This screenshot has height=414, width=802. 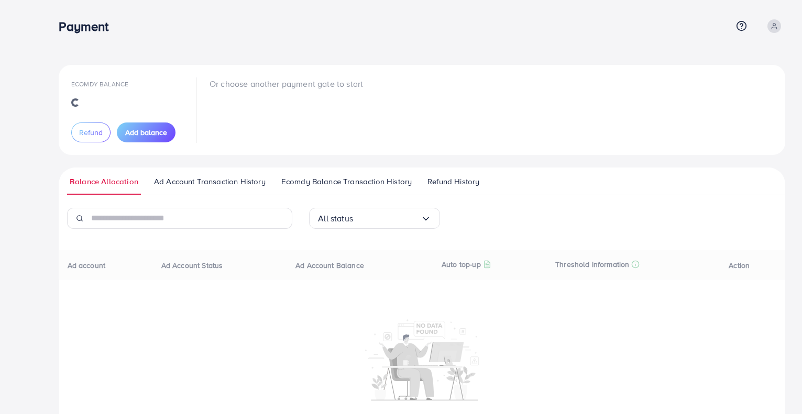 I want to click on span: Ad Account Transaction History, so click(x=209, y=182).